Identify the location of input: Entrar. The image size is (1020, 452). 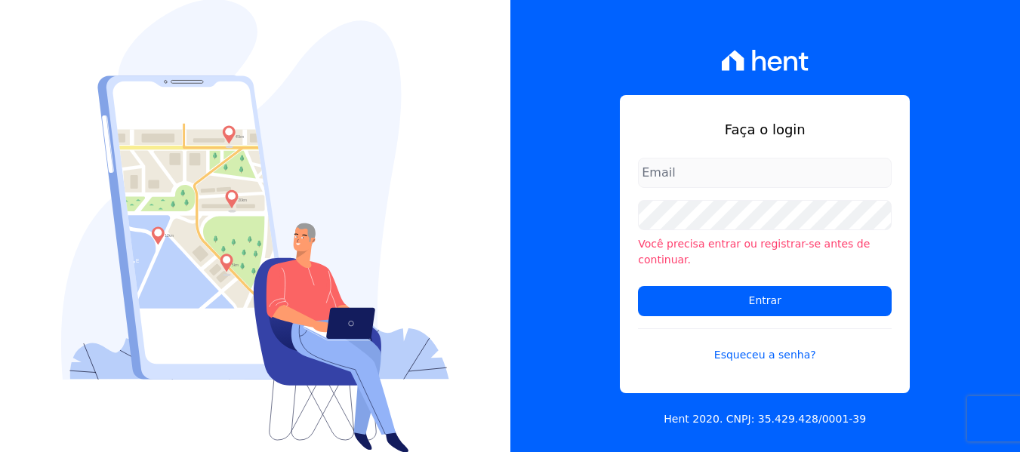
(765, 301).